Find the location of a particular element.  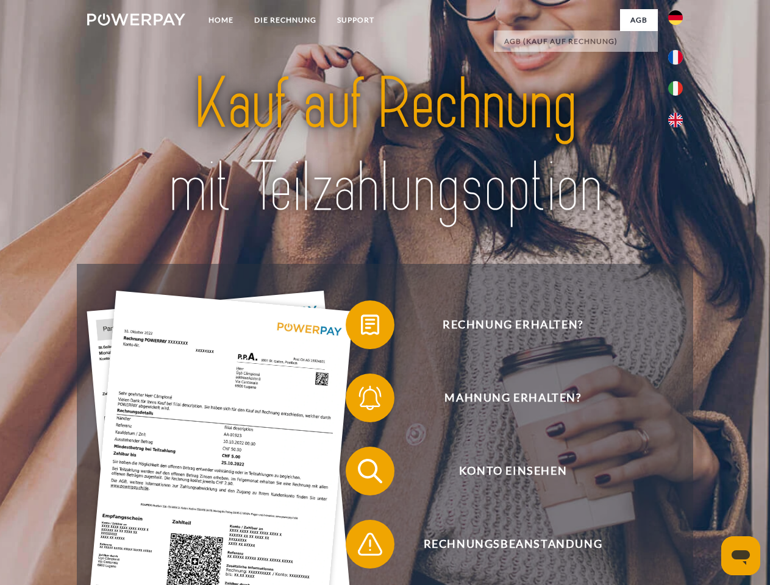

a: Rechnung erhalten? is located at coordinates (504, 325).